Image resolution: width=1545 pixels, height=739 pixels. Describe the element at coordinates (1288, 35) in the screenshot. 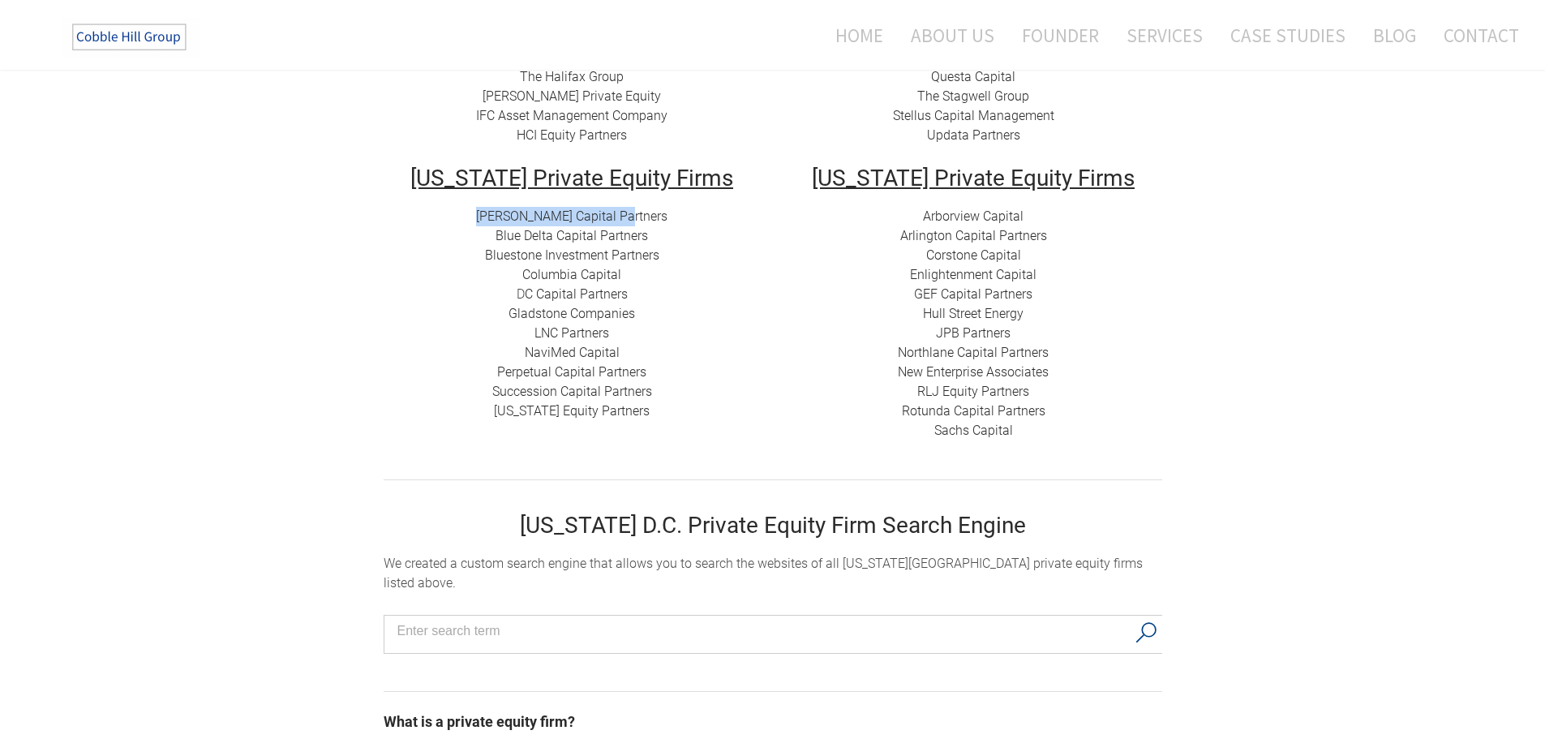

I see `a: Case Studies` at that location.